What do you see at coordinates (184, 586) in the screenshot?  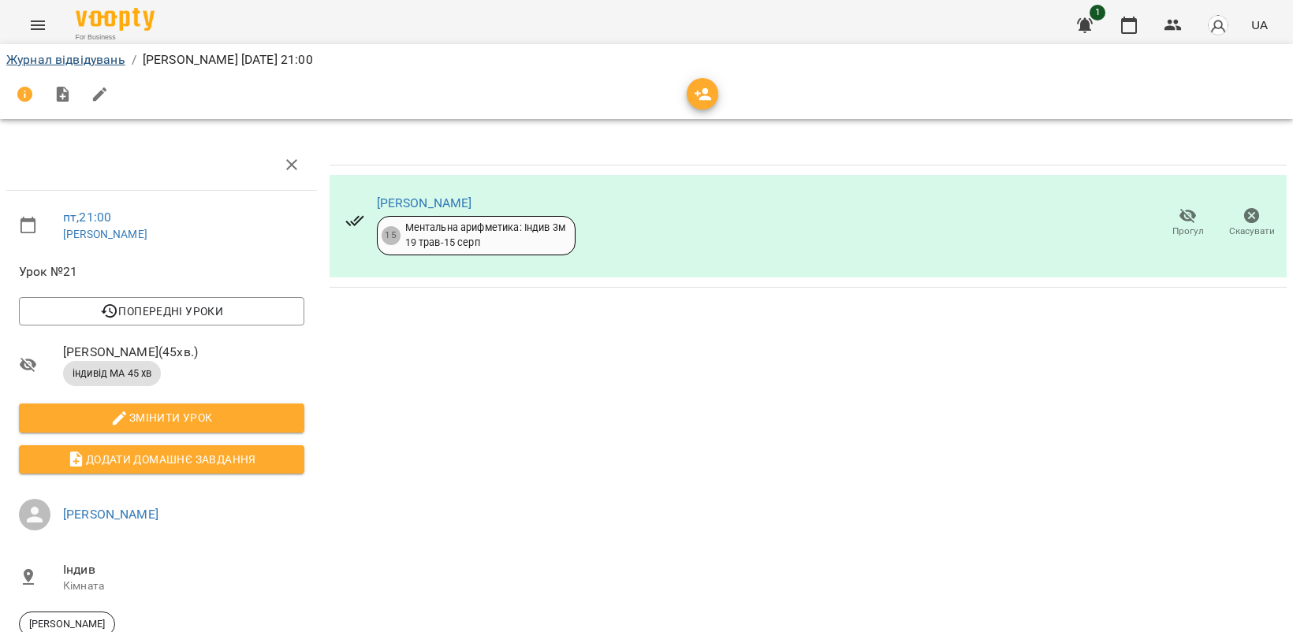 I see `p: Кімната` at bounding box center [184, 586].